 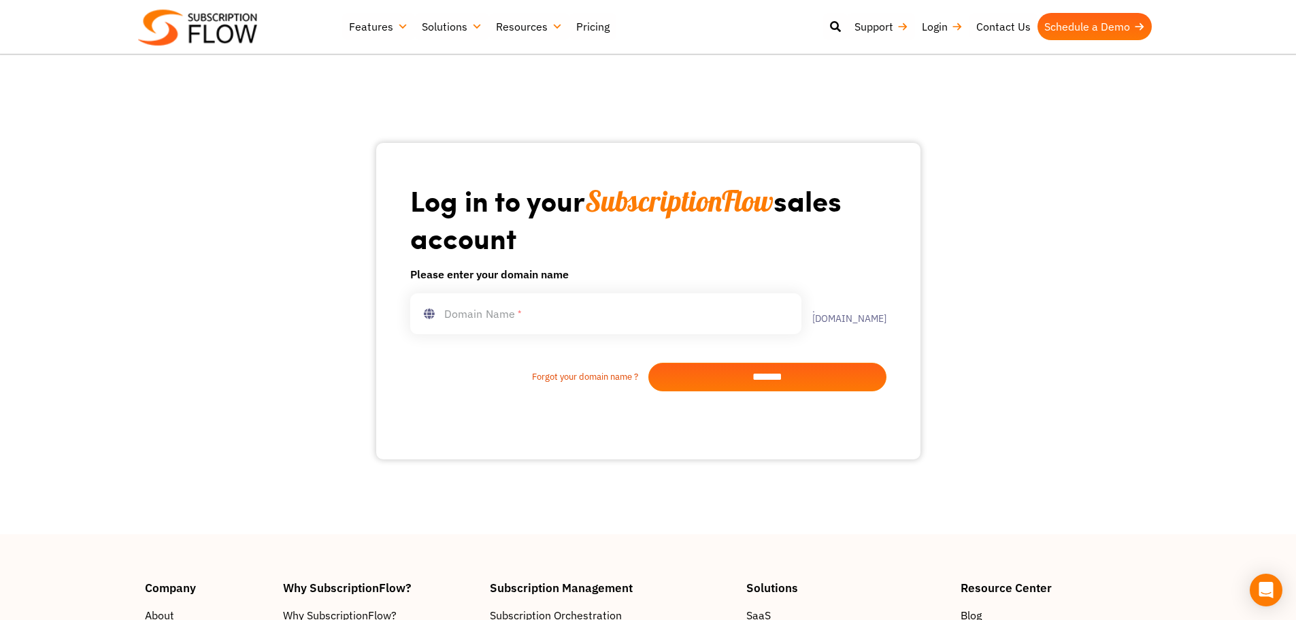 What do you see at coordinates (612, 587) in the screenshot?
I see `h4: Subscription Management` at bounding box center [612, 587].